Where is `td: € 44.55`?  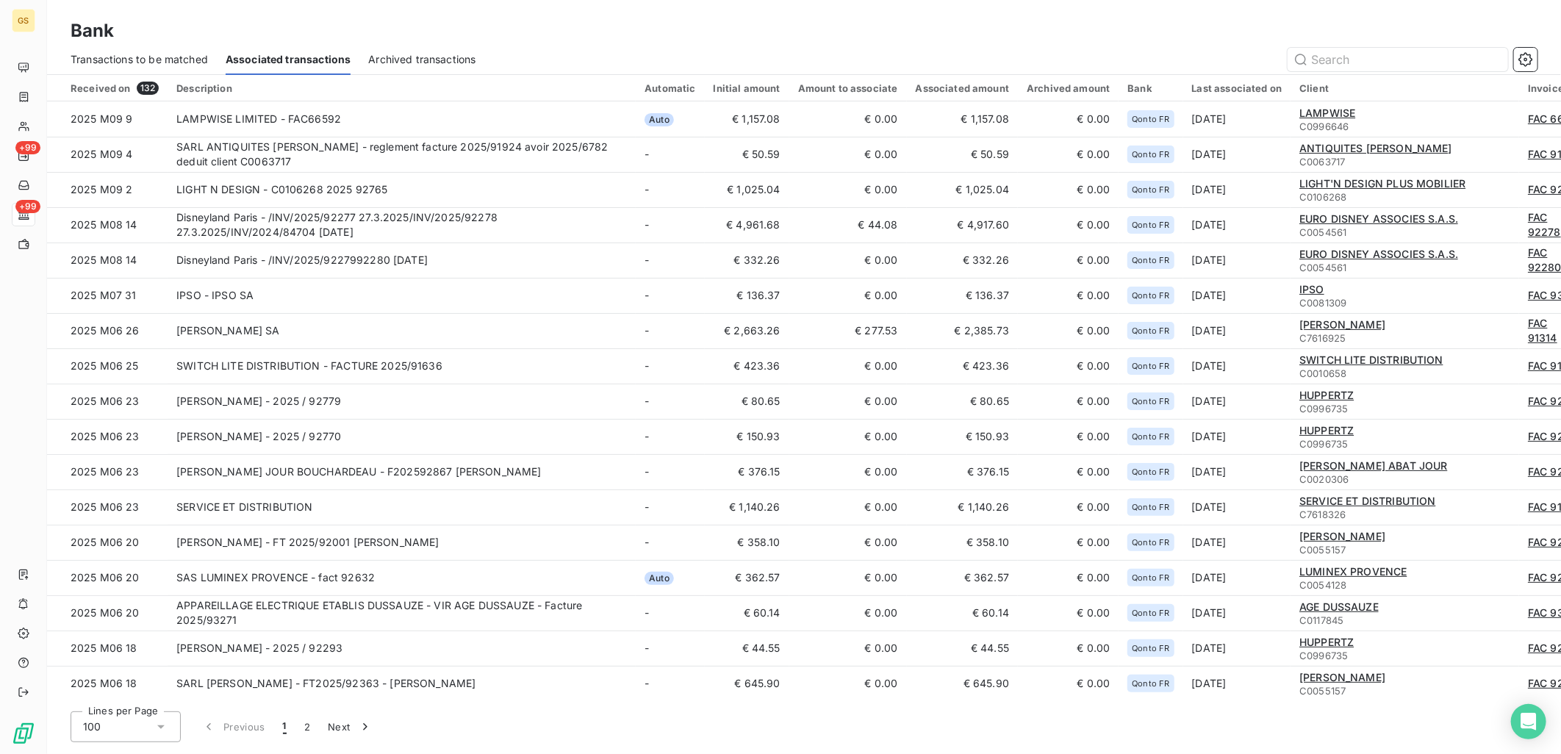
td: € 44.55 is located at coordinates (747, 648).